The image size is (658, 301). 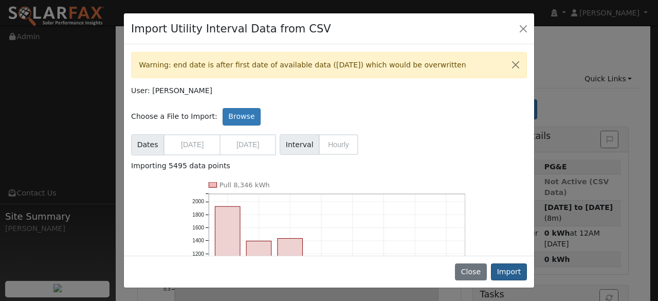 What do you see at coordinates (242, 117) in the screenshot?
I see `label: Browse` at bounding box center [242, 117].